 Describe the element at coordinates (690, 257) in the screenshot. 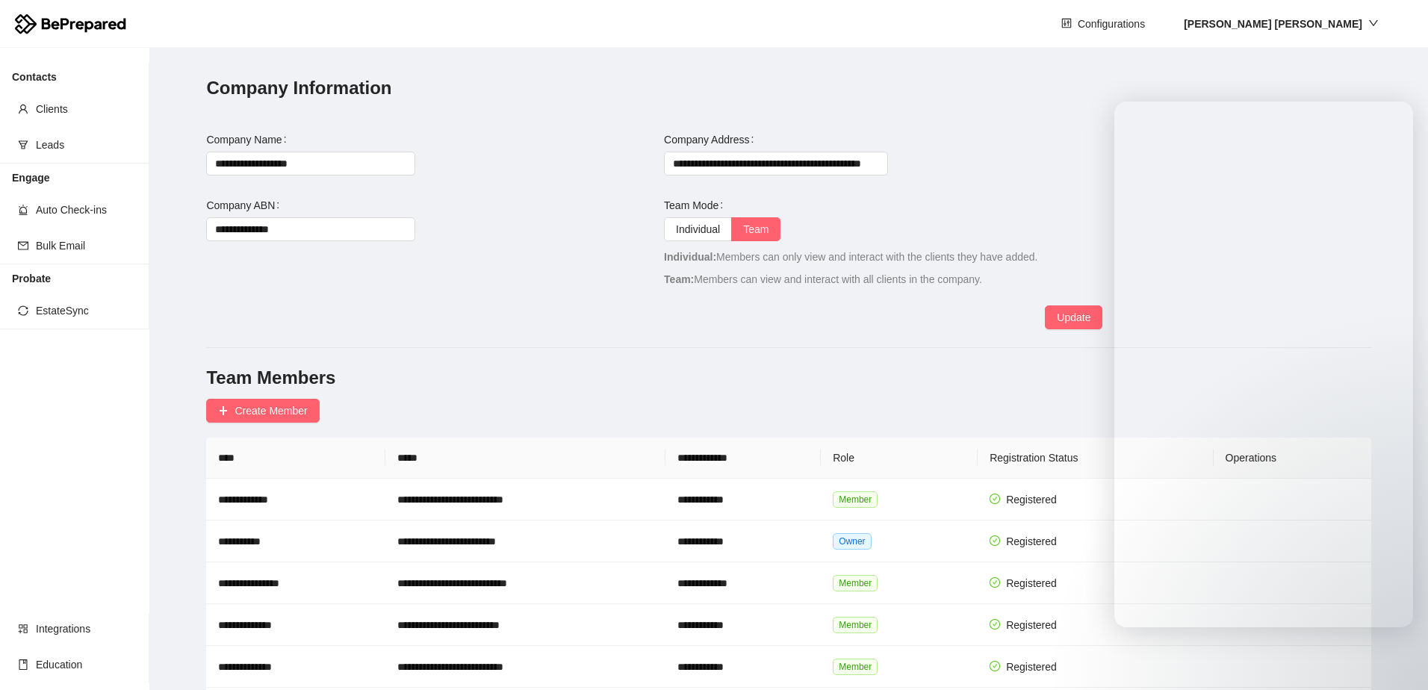

I see `strong: Individual:` at that location.